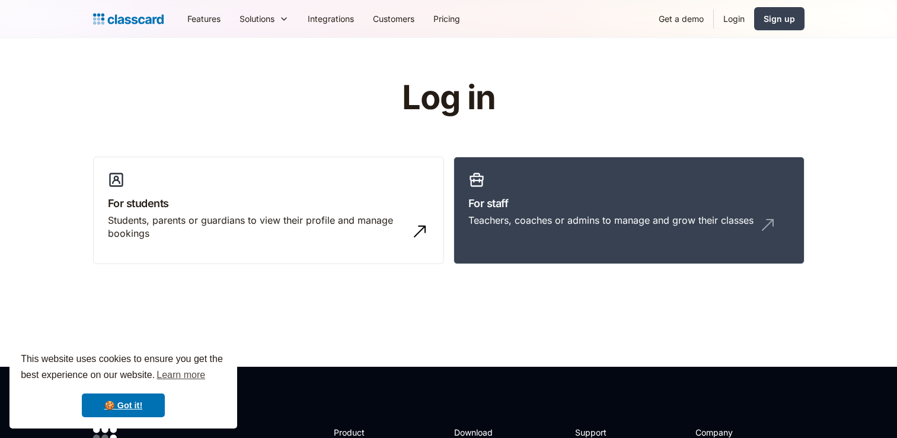 Image resolution: width=897 pixels, height=438 pixels. Describe the element at coordinates (269, 210) in the screenshot. I see `a: For studentsStudents, parents or guardians to view their profile and manage bookings` at that location.